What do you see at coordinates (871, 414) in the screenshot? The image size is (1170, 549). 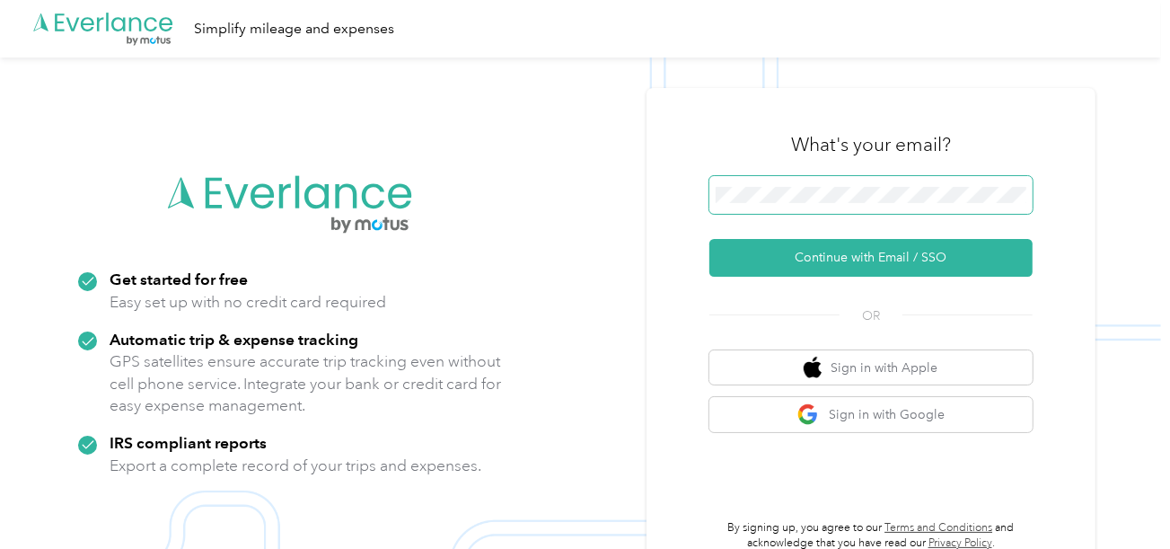 I see `button: google logoSign in with Google` at bounding box center [871, 414].